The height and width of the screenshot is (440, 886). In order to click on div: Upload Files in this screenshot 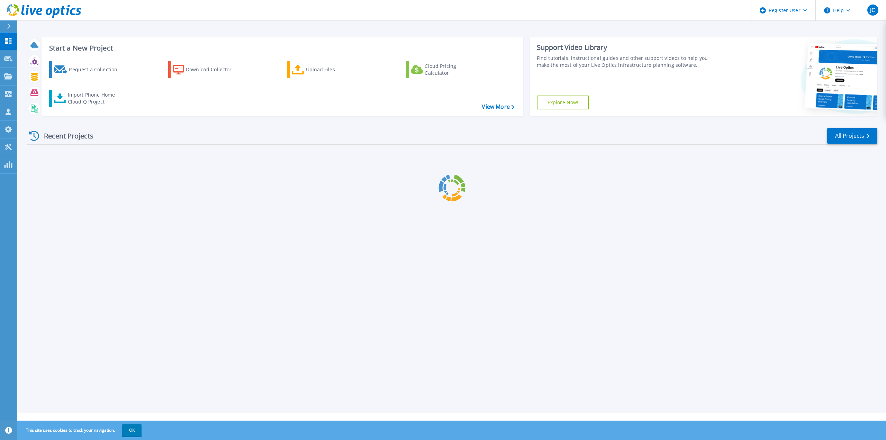, I will do `click(334, 70)`.